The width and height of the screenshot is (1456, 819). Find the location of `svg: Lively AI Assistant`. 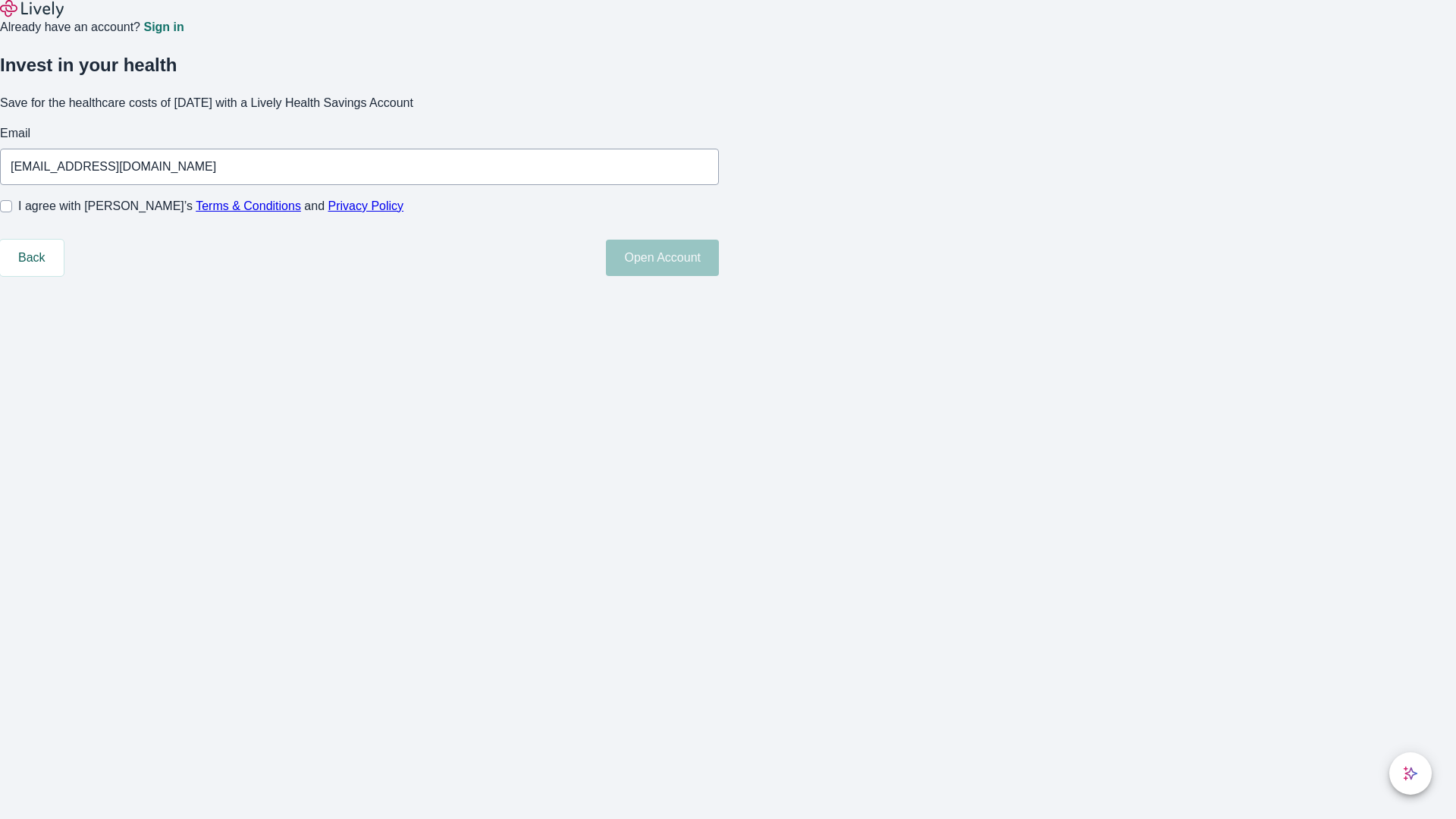

svg: Lively AI Assistant is located at coordinates (1410, 773).